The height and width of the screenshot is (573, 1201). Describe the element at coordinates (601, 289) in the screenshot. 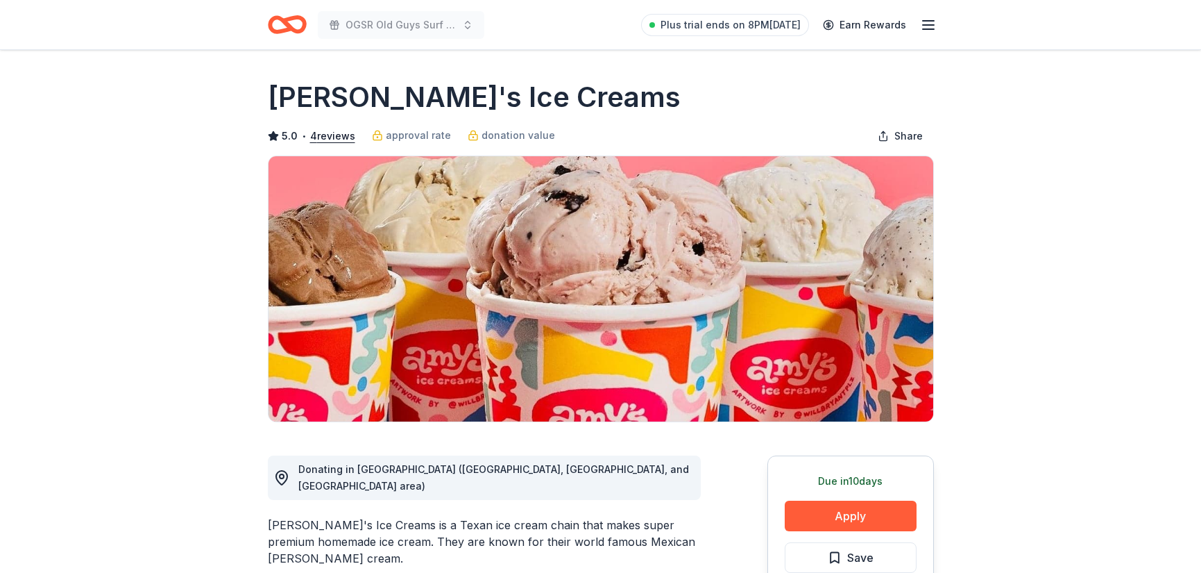

I see `img: Image for Amy's Ice Creams` at that location.